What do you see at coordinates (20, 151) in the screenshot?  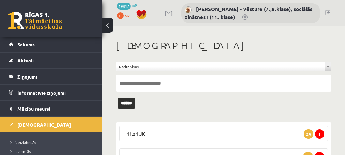 I see `span: Izlabotās` at bounding box center [20, 151].